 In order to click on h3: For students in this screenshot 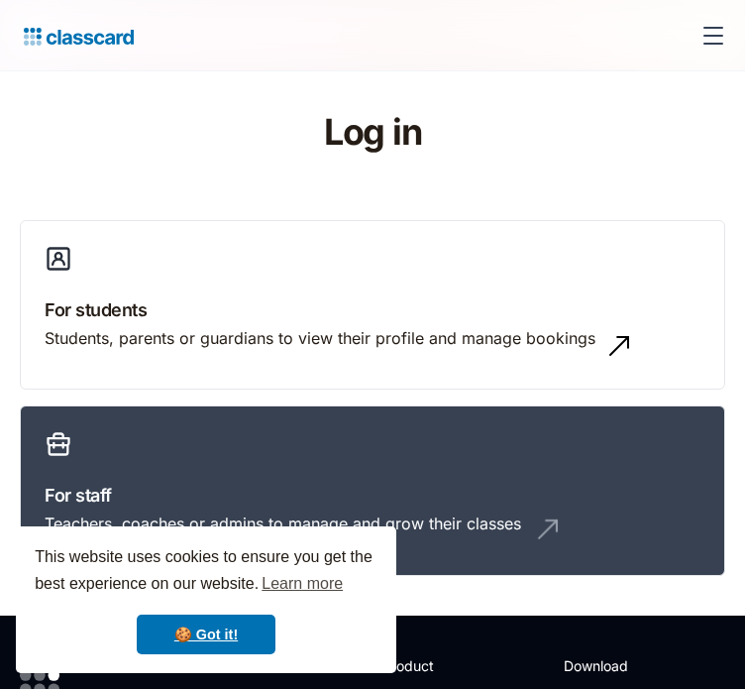, I will do `click(373, 309)`.